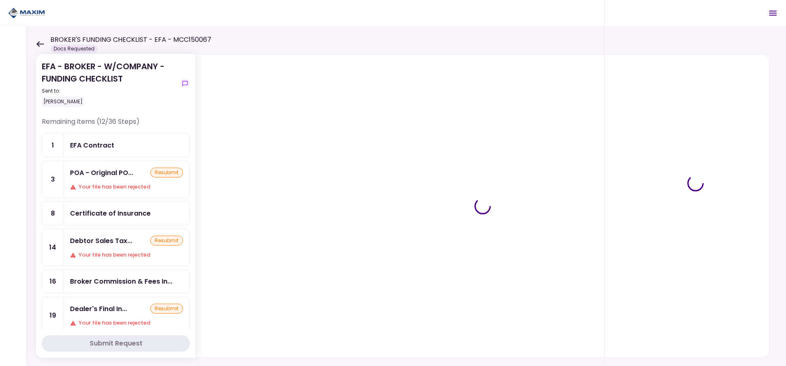 The height and width of the screenshot is (366, 786). Describe the element at coordinates (185, 84) in the screenshot. I see `button: show-messages` at that location.